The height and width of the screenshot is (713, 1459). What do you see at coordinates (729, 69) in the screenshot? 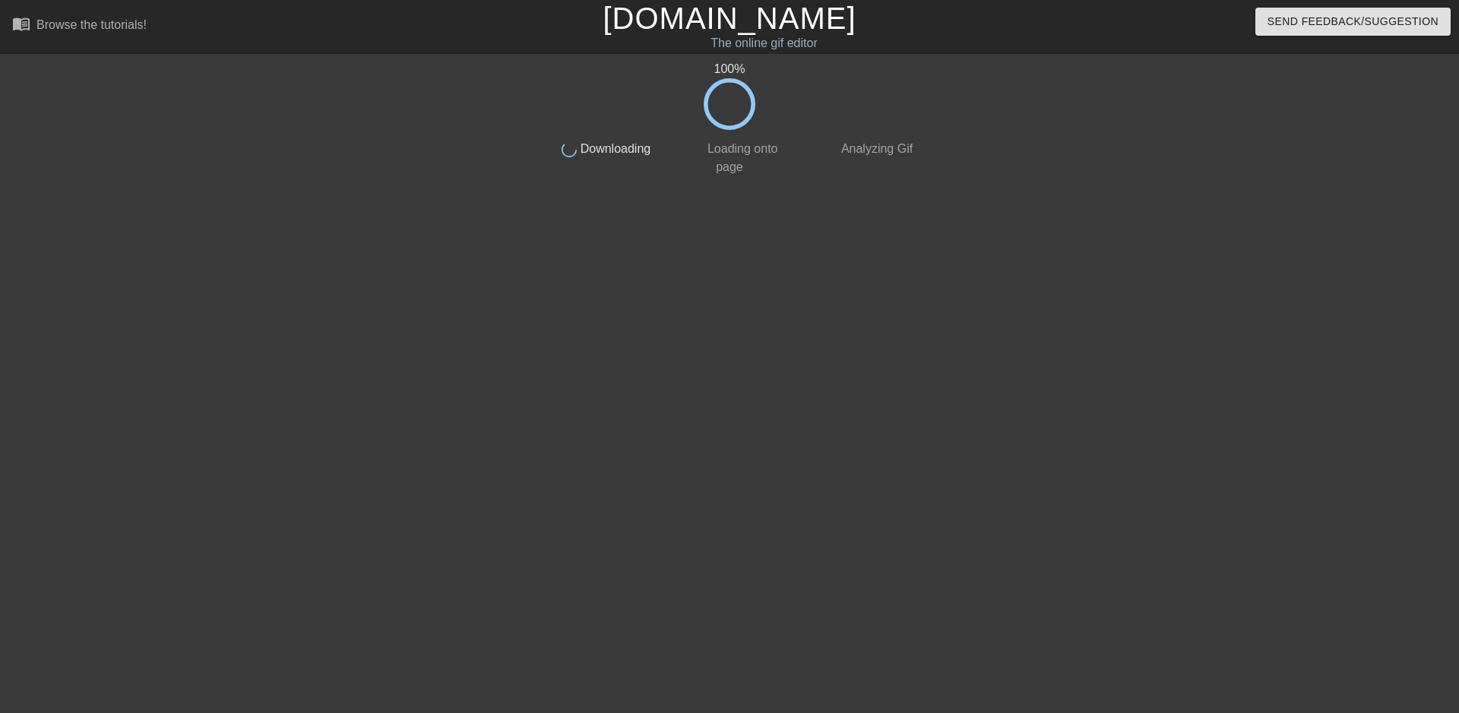
I see `div: 100 %` at bounding box center [729, 69].